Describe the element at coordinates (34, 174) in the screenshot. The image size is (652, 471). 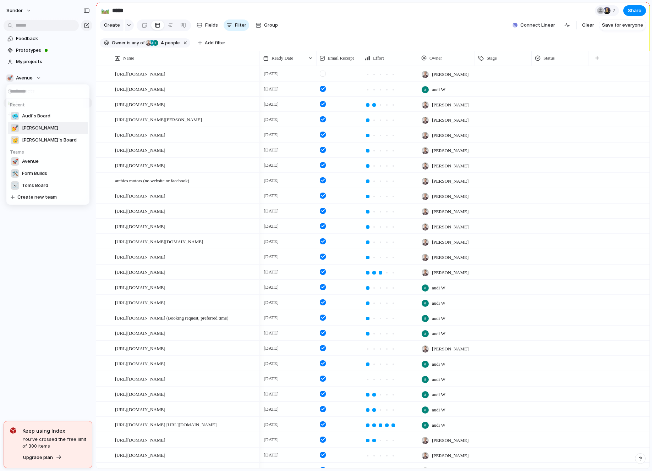
I see `span: Form Builds` at that location.